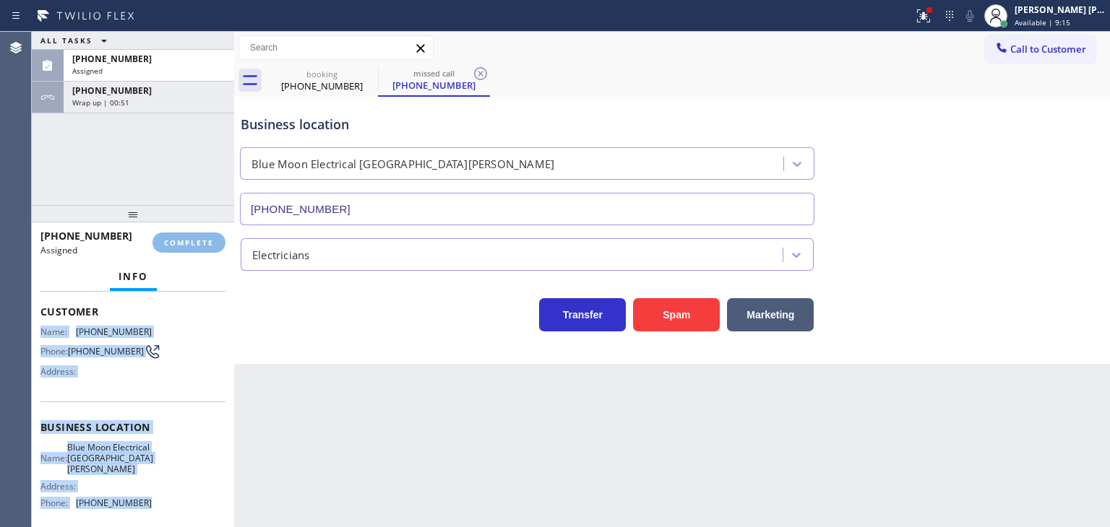 The image size is (1110, 527). I want to click on input: Phone Number, so click(527, 209).